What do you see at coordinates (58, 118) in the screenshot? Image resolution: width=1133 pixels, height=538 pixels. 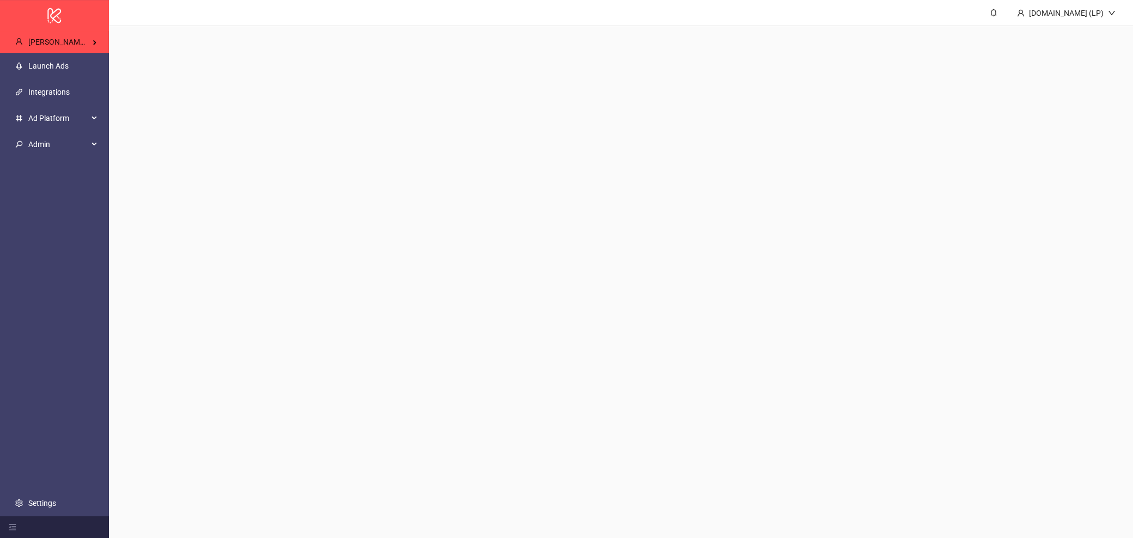 I see `span: Ad Platform` at bounding box center [58, 118].